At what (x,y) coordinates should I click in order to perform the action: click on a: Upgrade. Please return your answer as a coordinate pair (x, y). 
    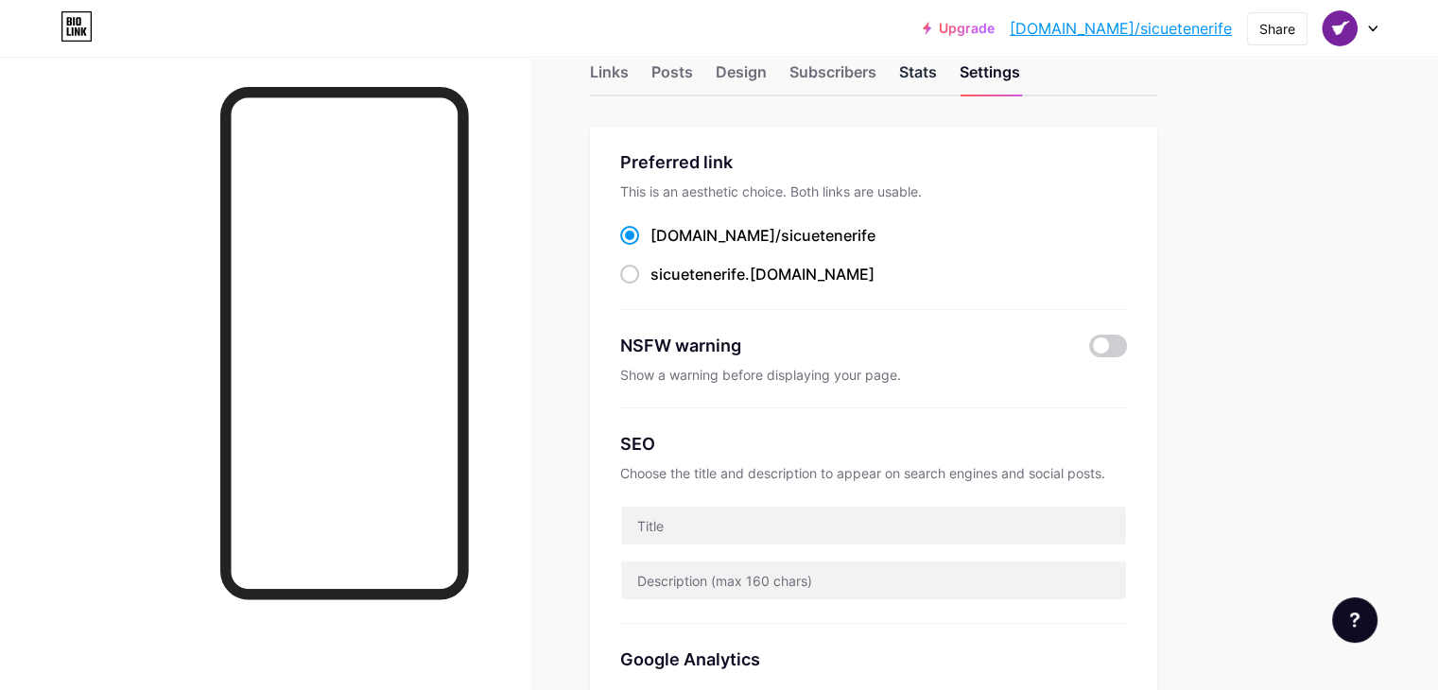
    Looking at the image, I should click on (959, 28).